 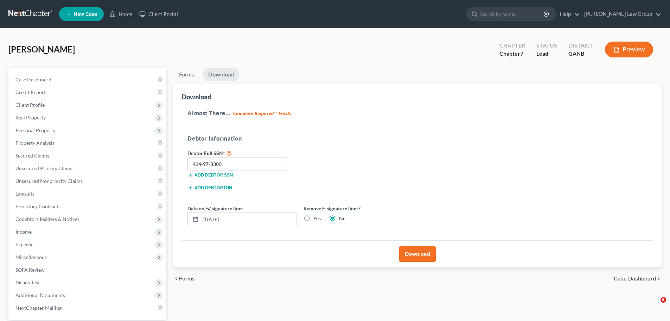 I want to click on span: Unsecured Priority Claims, so click(x=44, y=168).